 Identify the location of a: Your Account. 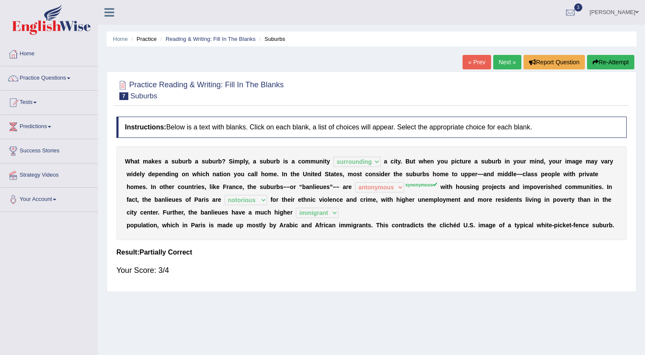
(49, 199).